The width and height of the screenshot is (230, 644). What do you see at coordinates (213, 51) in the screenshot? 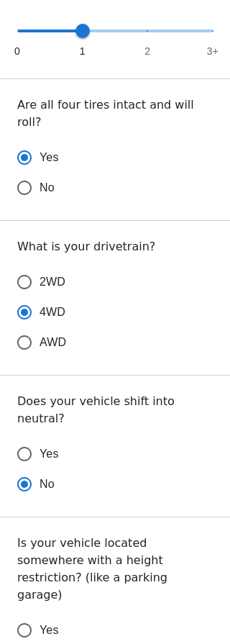
I see `span: 3+` at bounding box center [213, 51].